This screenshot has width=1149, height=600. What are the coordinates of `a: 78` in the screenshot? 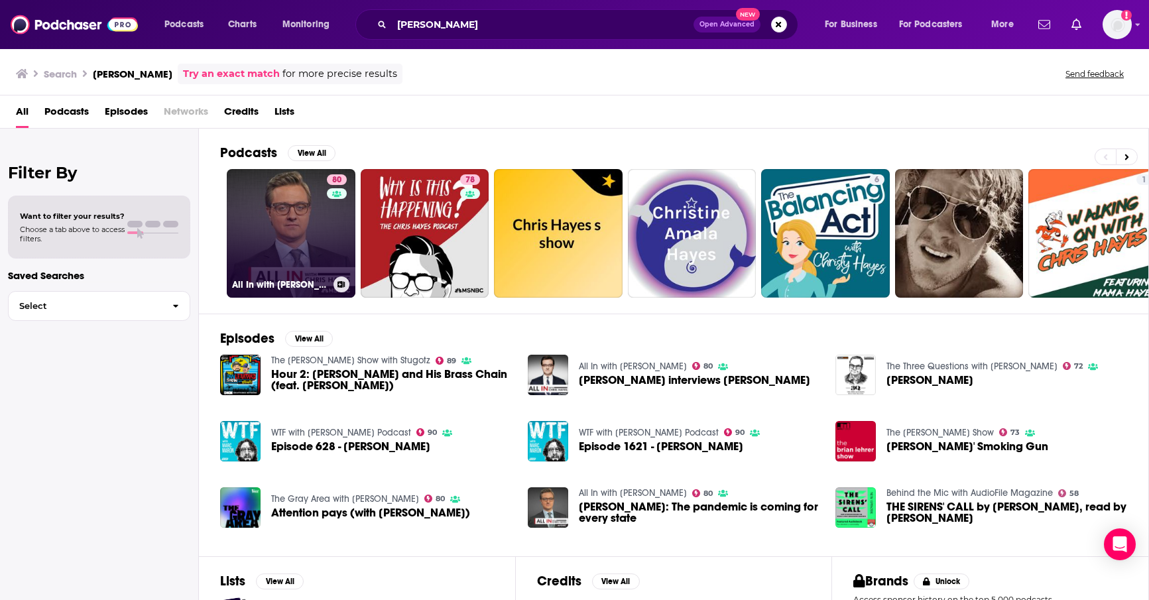 It's located at (470, 180).